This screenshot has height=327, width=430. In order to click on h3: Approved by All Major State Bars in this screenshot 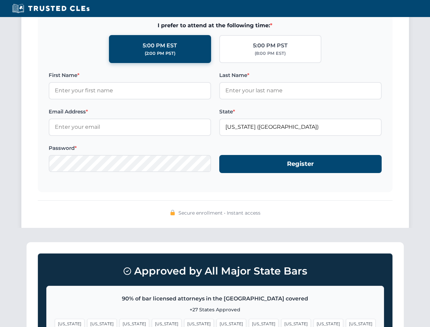, I will do `click(215, 271)`.